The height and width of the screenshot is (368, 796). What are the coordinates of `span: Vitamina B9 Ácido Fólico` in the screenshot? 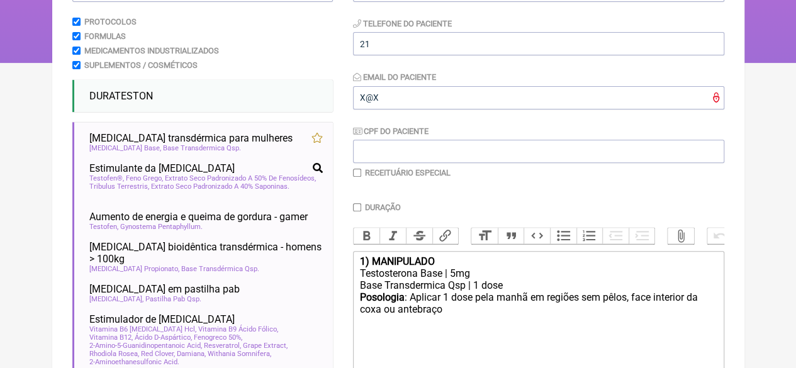 It's located at (238, 329).